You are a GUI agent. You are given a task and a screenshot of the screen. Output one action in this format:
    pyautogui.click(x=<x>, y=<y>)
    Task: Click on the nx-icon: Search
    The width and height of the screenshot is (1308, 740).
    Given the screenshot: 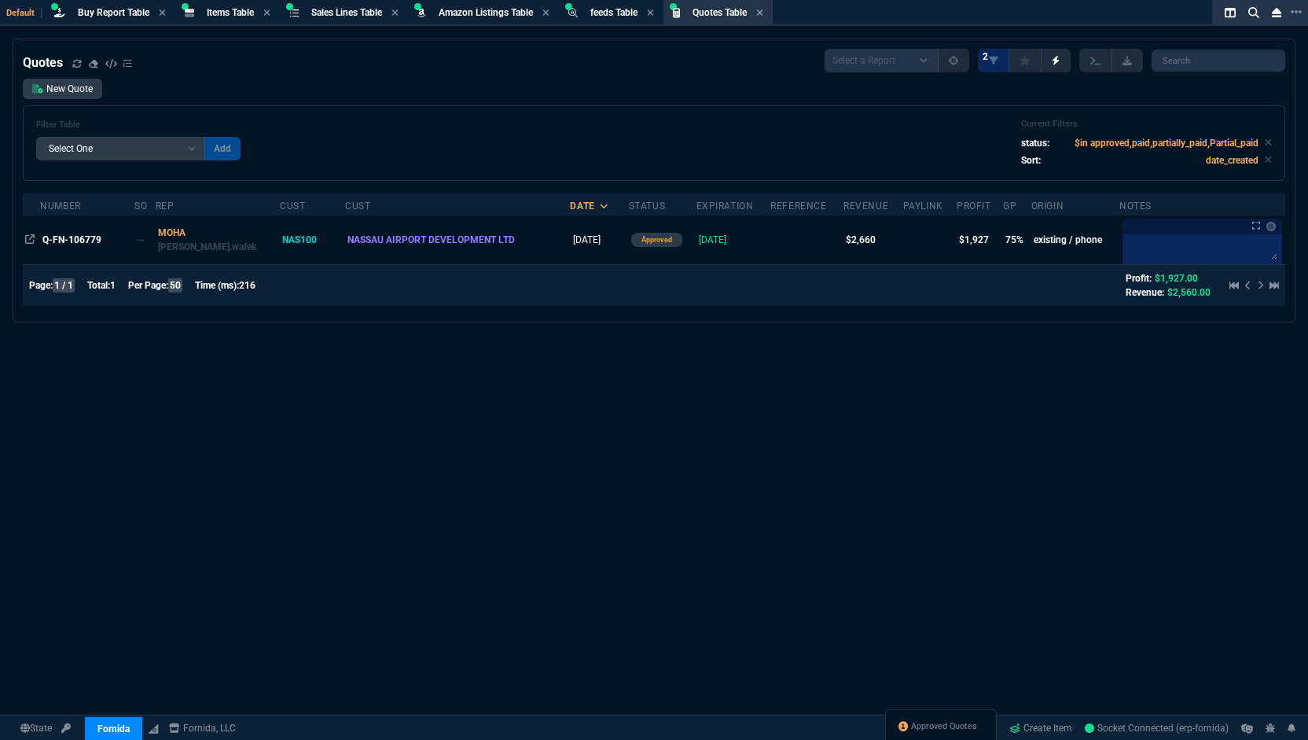 What is the action you would take?
    pyautogui.click(x=1254, y=13)
    